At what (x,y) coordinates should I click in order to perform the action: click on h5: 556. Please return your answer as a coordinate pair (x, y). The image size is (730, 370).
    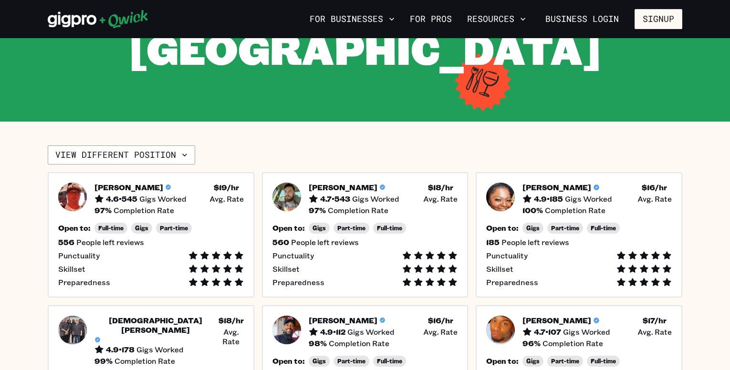
    Looking at the image, I should click on (66, 242).